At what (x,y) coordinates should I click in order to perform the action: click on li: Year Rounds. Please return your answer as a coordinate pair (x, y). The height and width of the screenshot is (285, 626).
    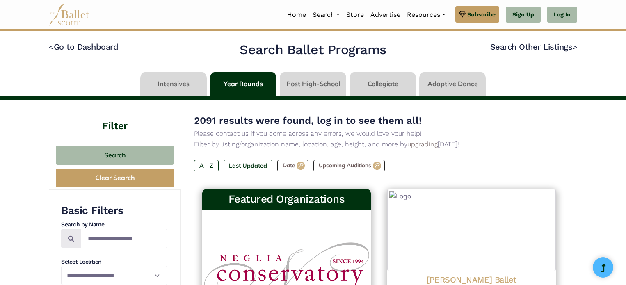
    Looking at the image, I should click on (243, 84).